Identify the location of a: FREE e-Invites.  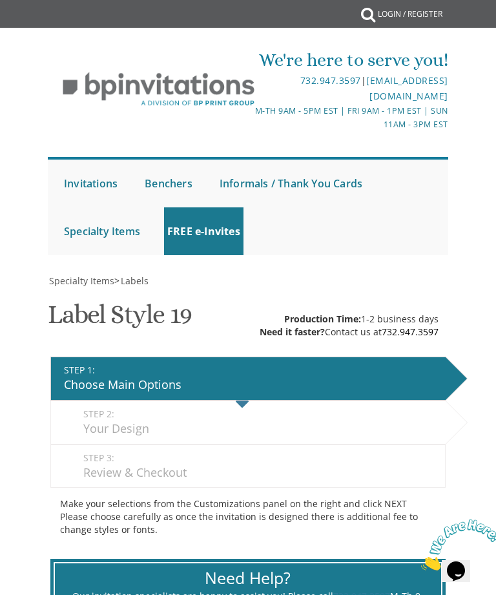
(203, 231).